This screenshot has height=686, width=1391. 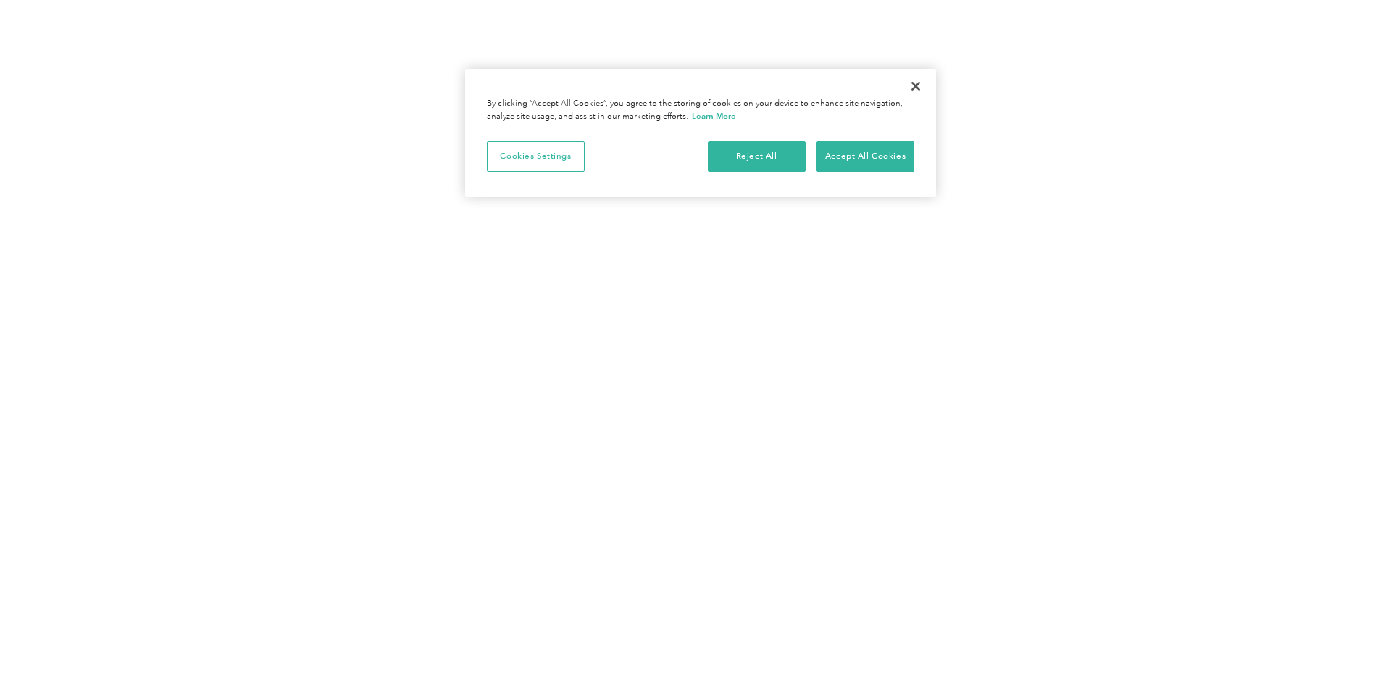 I want to click on button: Accept All Cookies, so click(x=865, y=157).